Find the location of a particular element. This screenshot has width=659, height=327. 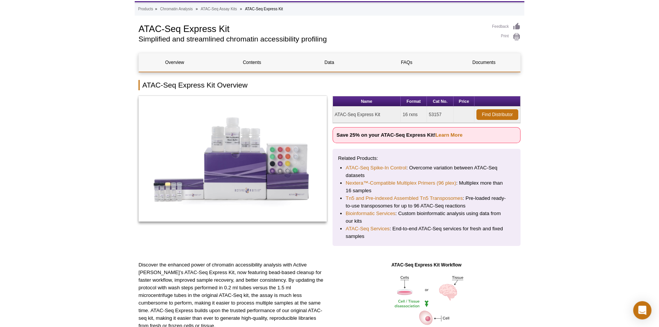

li: : Custom bioinformatic analysis using data from our kits is located at coordinates (426, 217).